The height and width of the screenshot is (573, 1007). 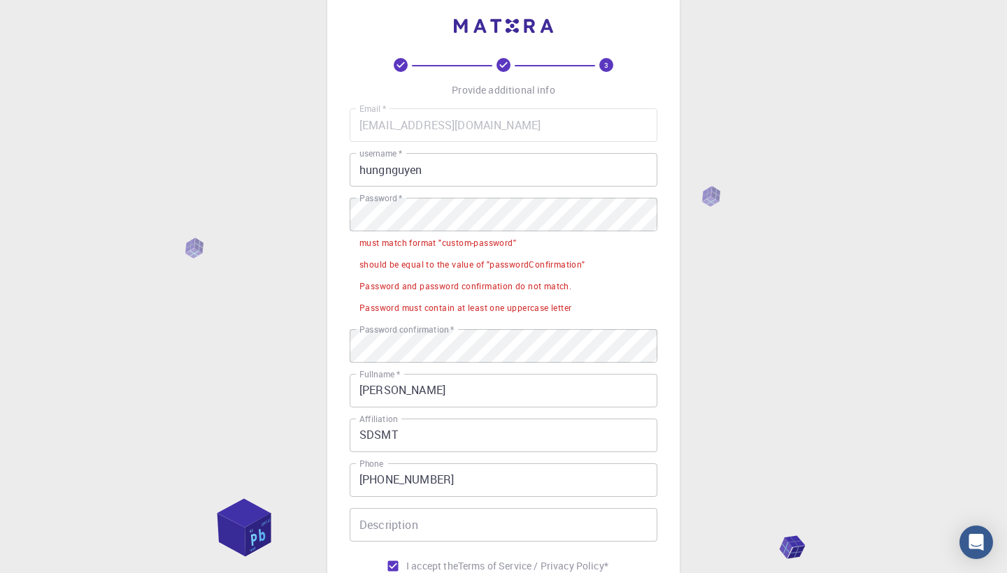 What do you see at coordinates (533, 566) in the screenshot?
I see `p: Terms of Service / Privacy Policy *` at bounding box center [533, 566].